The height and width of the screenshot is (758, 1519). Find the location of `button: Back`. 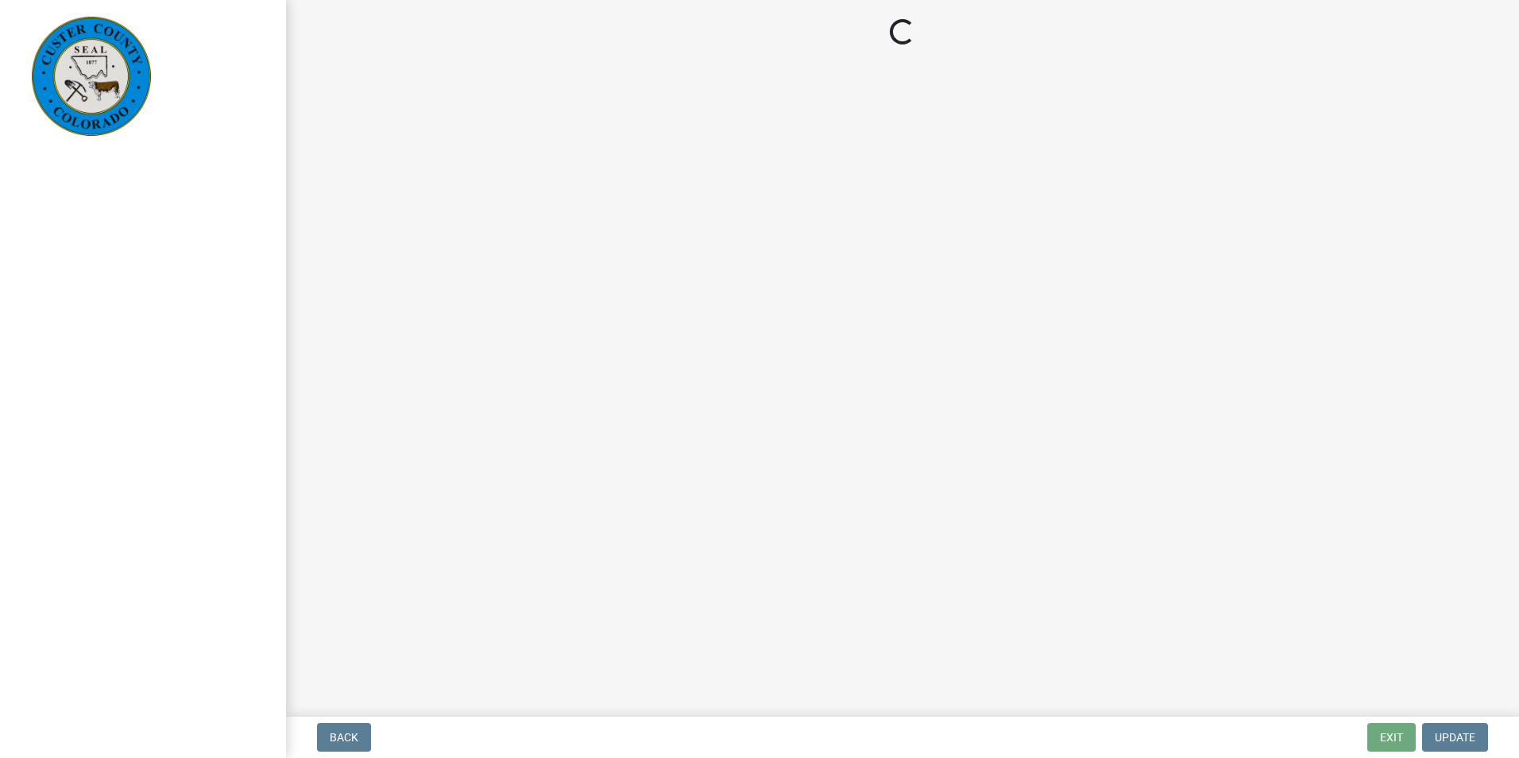

button: Back is located at coordinates (344, 737).